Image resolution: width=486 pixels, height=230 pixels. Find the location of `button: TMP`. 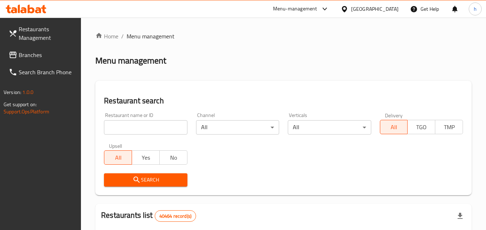

button: TMP is located at coordinates (449, 127).